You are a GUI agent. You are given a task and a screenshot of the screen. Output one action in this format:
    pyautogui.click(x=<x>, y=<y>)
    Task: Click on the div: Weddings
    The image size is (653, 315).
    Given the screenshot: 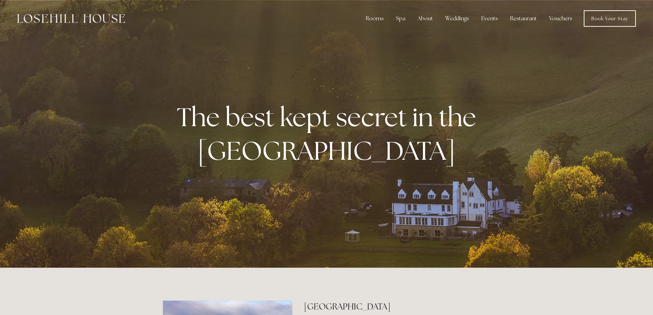 What is the action you would take?
    pyautogui.click(x=457, y=19)
    